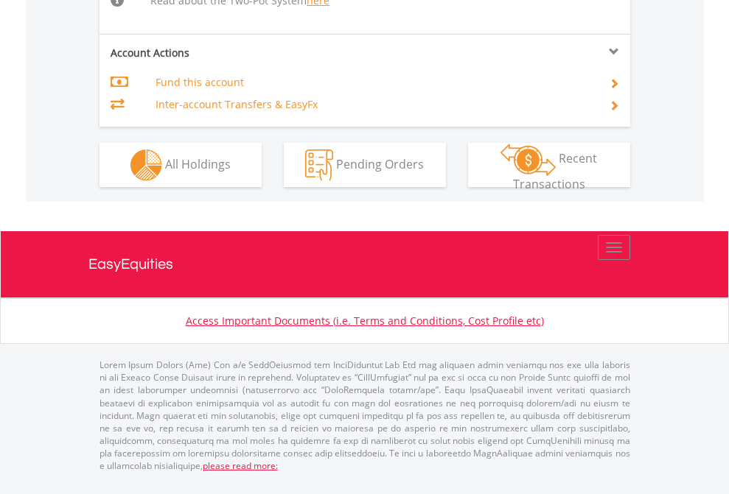 The width and height of the screenshot is (729, 494). Describe the element at coordinates (180, 165) in the screenshot. I see `button: All Holdings` at that location.